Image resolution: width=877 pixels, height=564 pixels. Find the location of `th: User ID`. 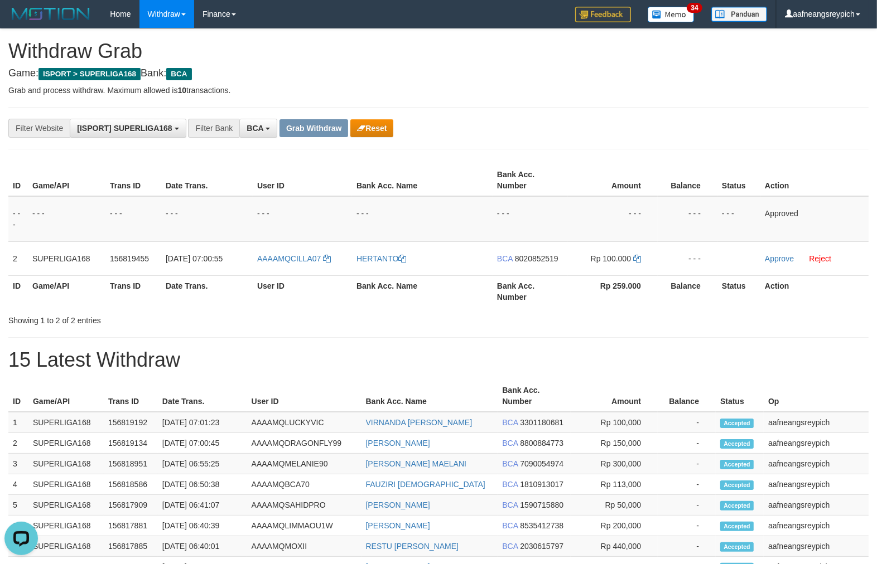

th: User ID is located at coordinates (302, 180).